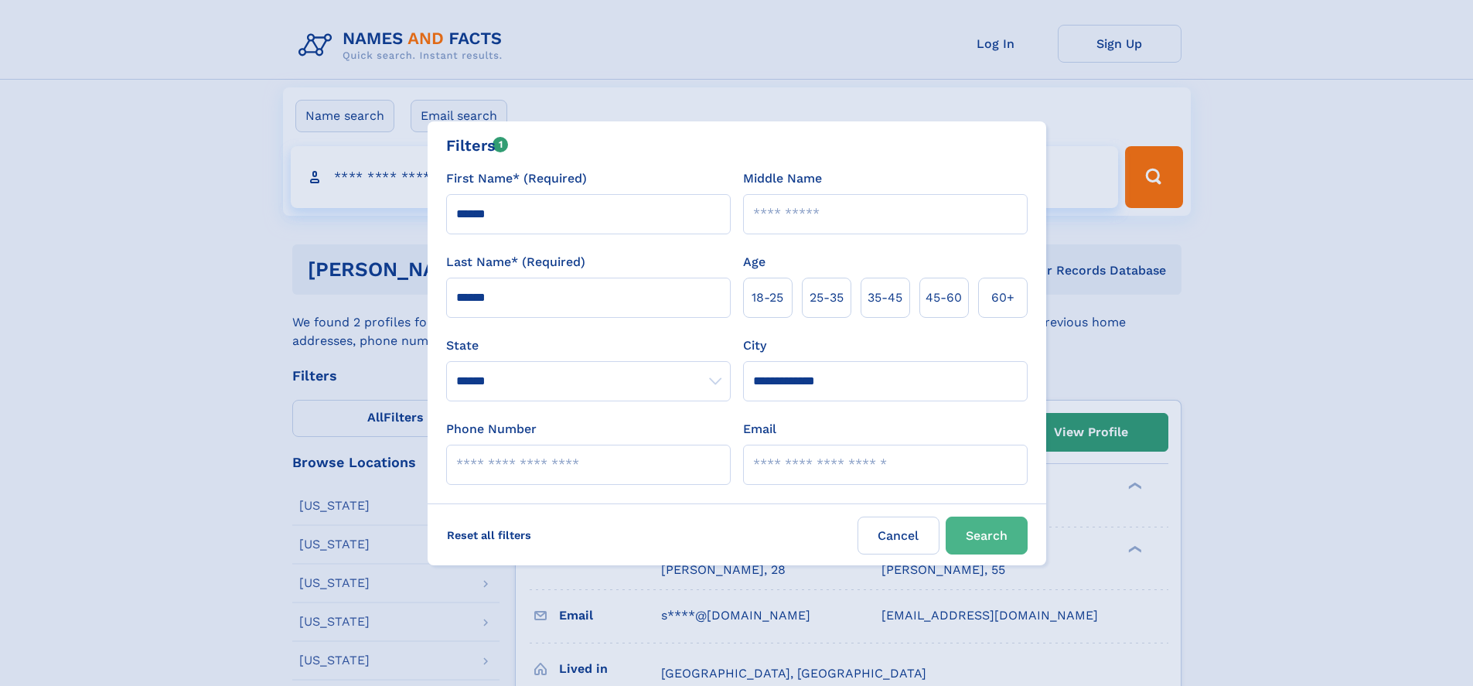 The height and width of the screenshot is (686, 1473). Describe the element at coordinates (589, 346) in the screenshot. I see `label: State` at that location.